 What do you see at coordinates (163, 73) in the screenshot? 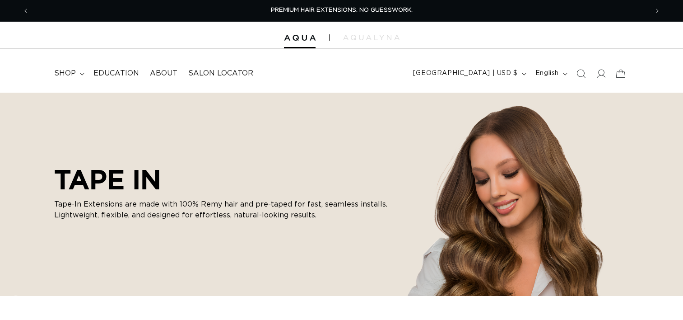
I see `span: About` at bounding box center [163, 73].